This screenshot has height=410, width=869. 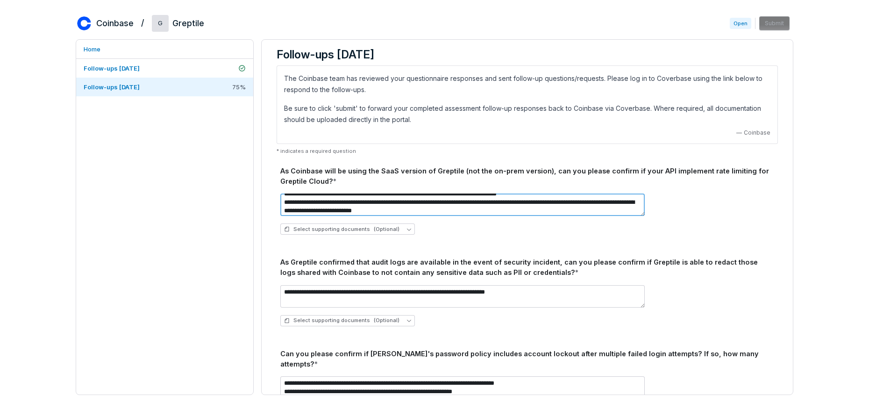 I want to click on p: The Coinbase team has reviewed your questionnaire responses and sent follow-up questions/requests..., so click(x=527, y=84).